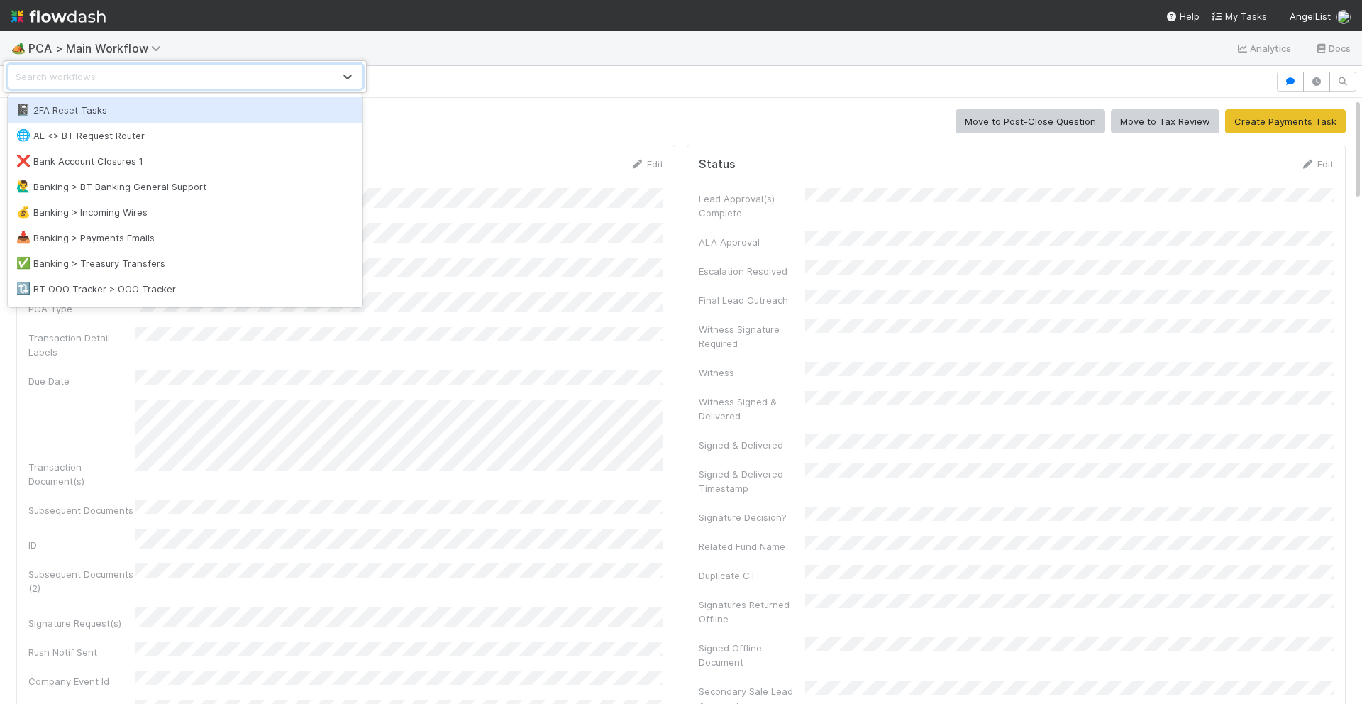 The height and width of the screenshot is (704, 1362). I want to click on div: AL <> BT Request Router, so click(185, 135).